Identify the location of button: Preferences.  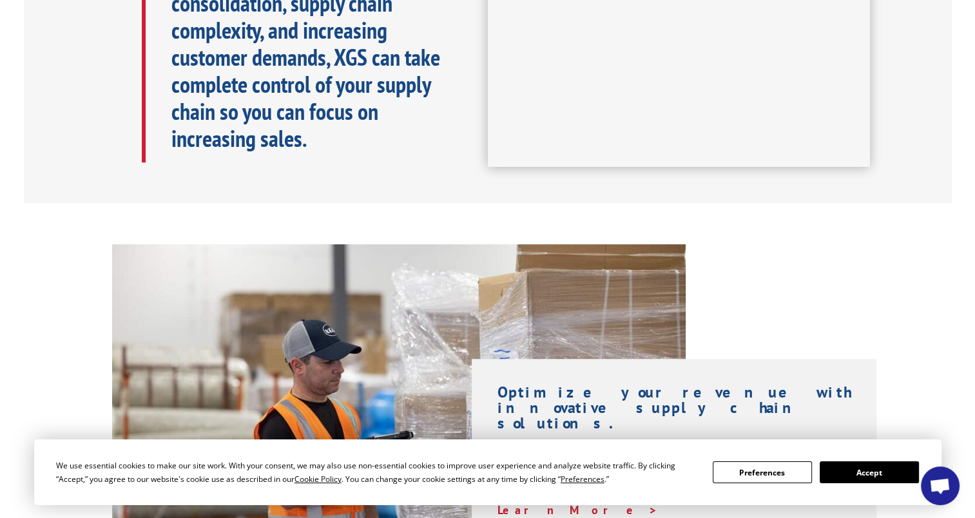
(763, 473).